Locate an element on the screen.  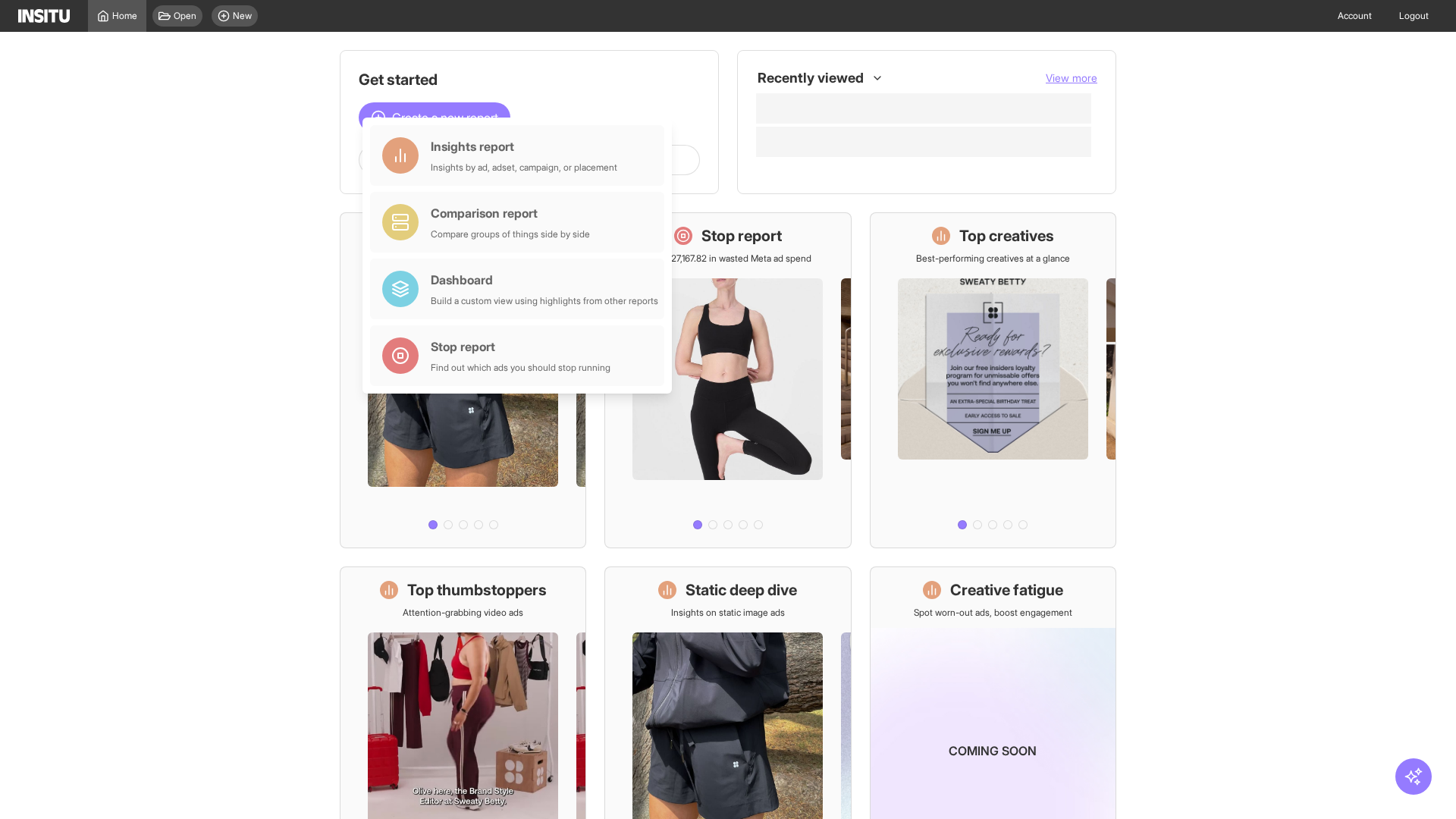
p: Best-performing creatives at a glance is located at coordinates (992, 259).